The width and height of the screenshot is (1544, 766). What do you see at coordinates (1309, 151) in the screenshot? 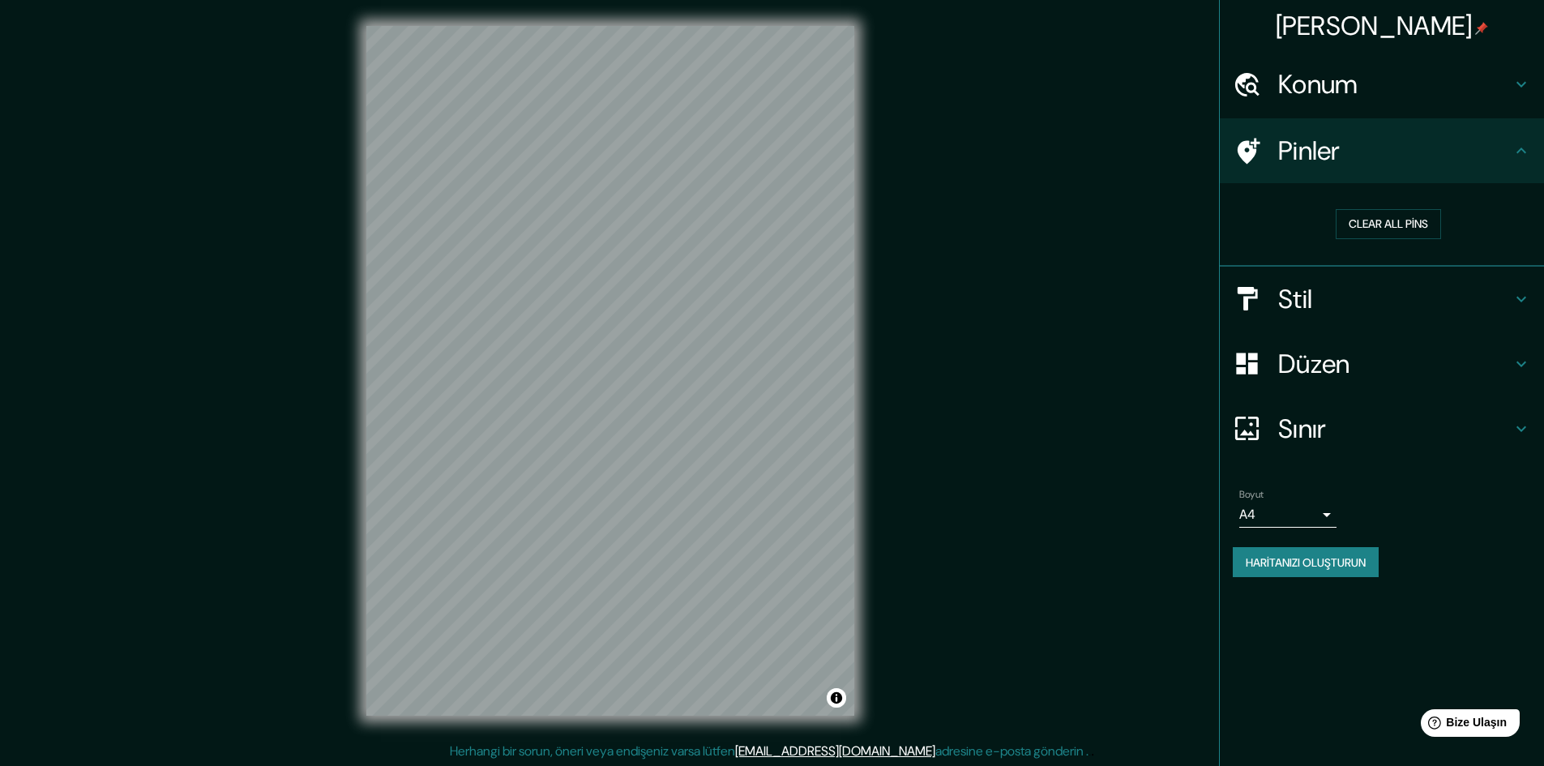
I see `font: Pinler` at bounding box center [1309, 151].